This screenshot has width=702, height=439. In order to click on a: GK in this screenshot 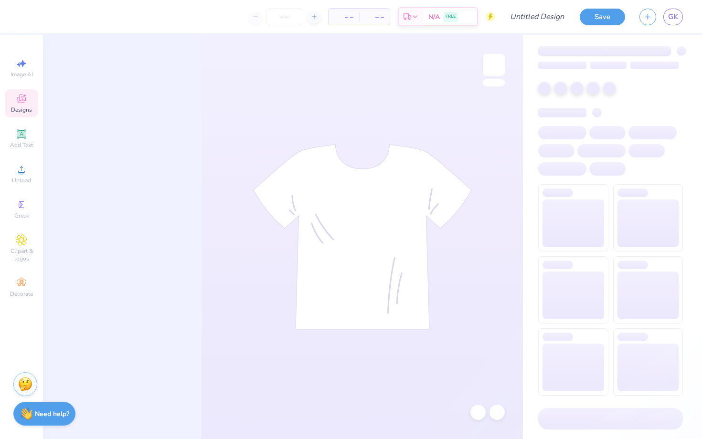, I will do `click(673, 17)`.